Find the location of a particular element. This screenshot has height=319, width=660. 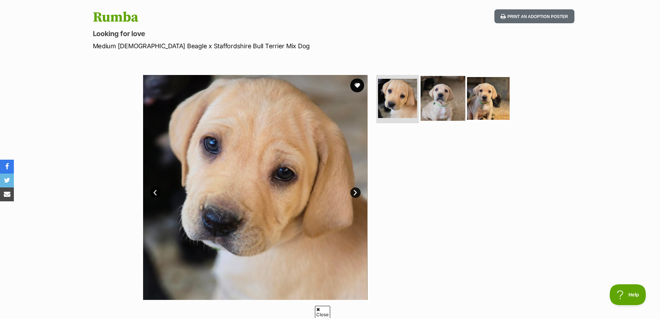

button: favourite is located at coordinates (357, 85).